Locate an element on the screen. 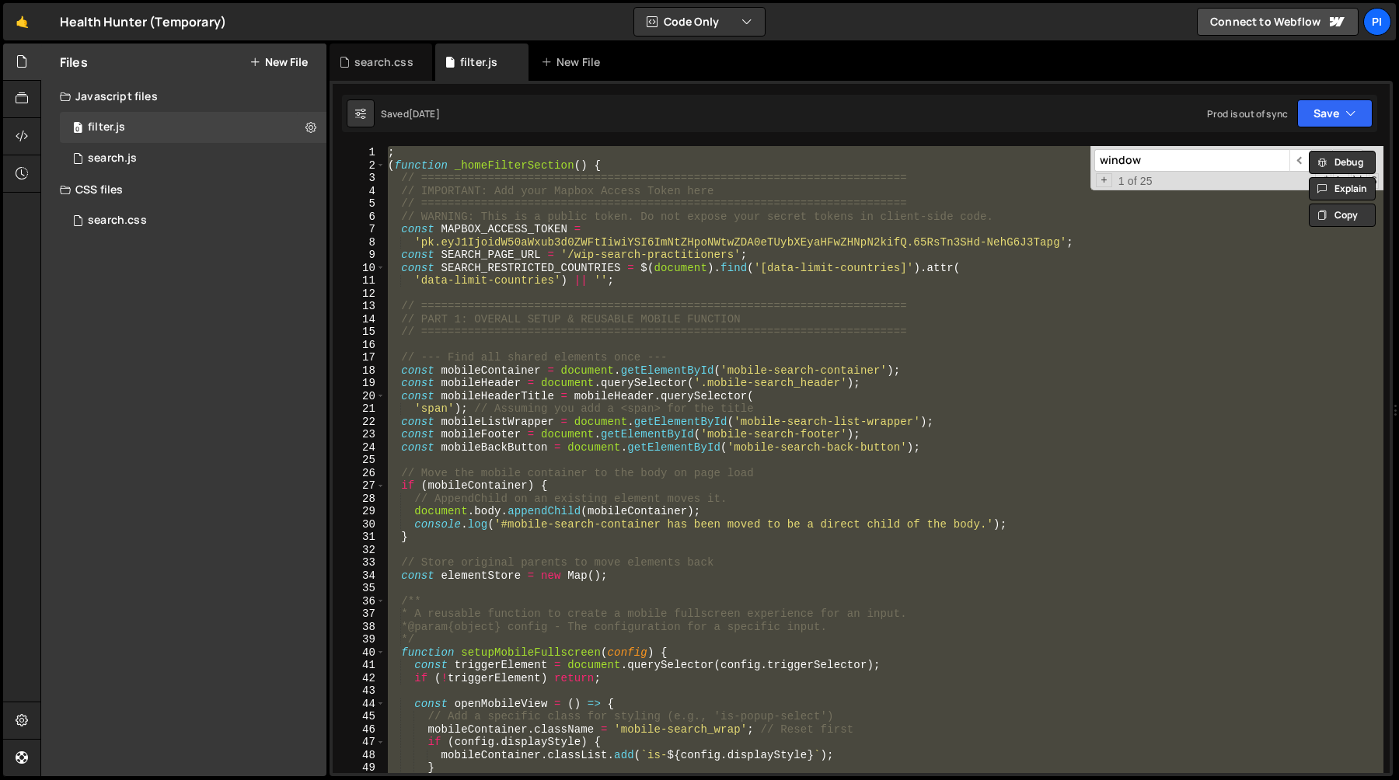  span: Toggle Replace mode is located at coordinates (1103, 180).